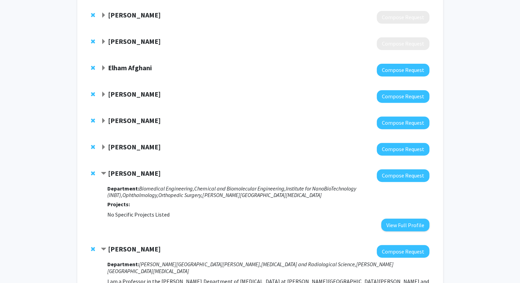 This screenshot has height=283, width=520. I want to click on span: Remove Guanshu Liu from bookmarks, so click(93, 249).